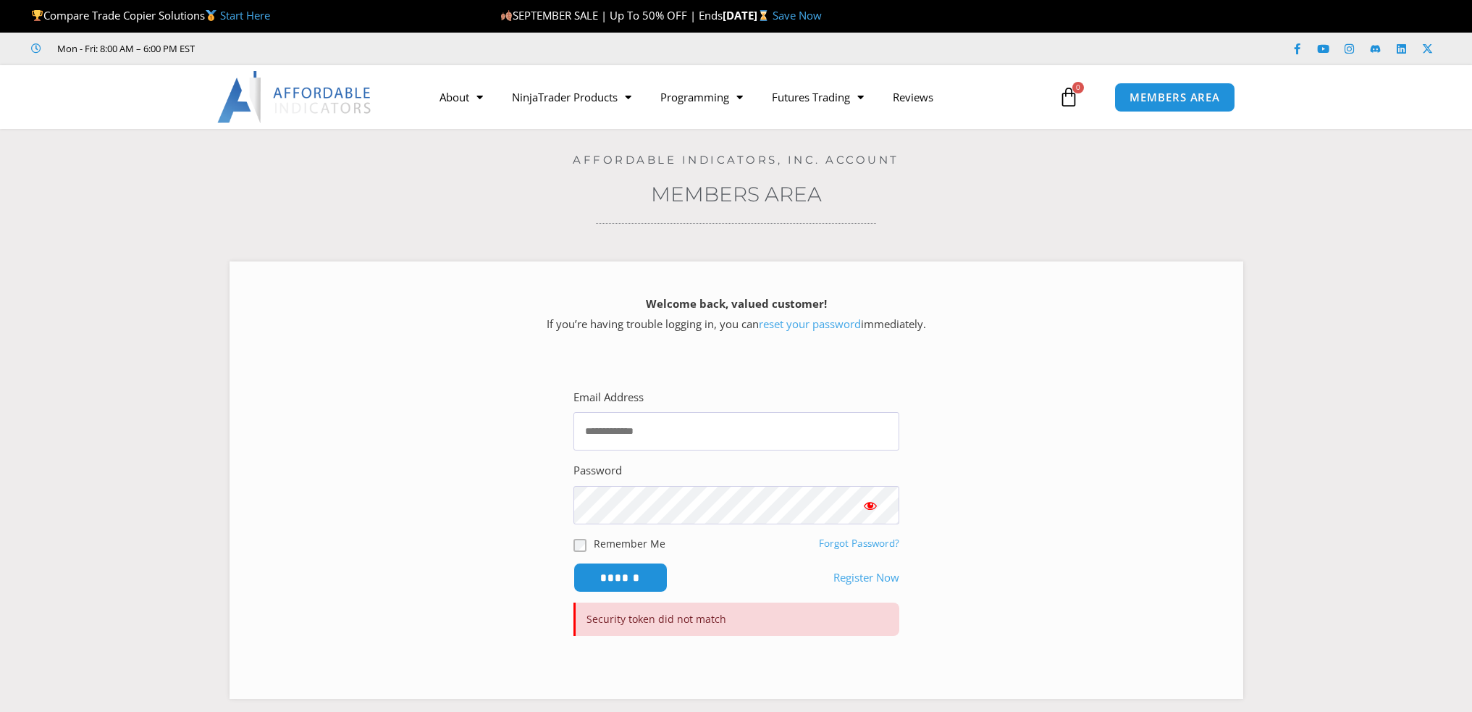 This screenshot has height=712, width=1472. Describe the element at coordinates (737, 314) in the screenshot. I see `p: If you’re having trouble logging in, you can immediately.` at that location.